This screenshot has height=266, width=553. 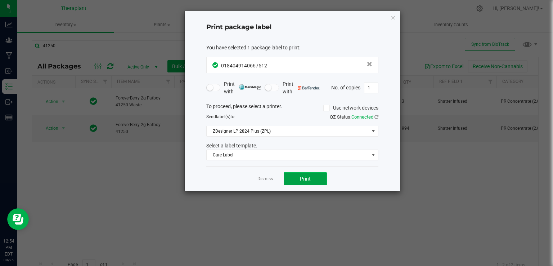 I want to click on h4: Print package label, so click(x=292, y=27).